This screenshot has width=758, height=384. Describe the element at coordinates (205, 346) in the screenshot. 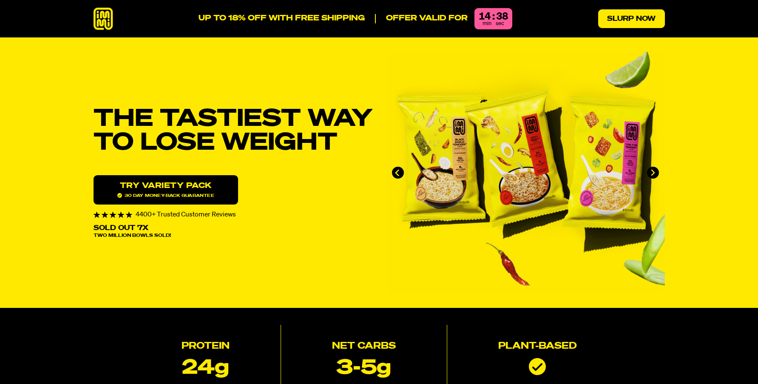

I see `h2: Protein` at that location.